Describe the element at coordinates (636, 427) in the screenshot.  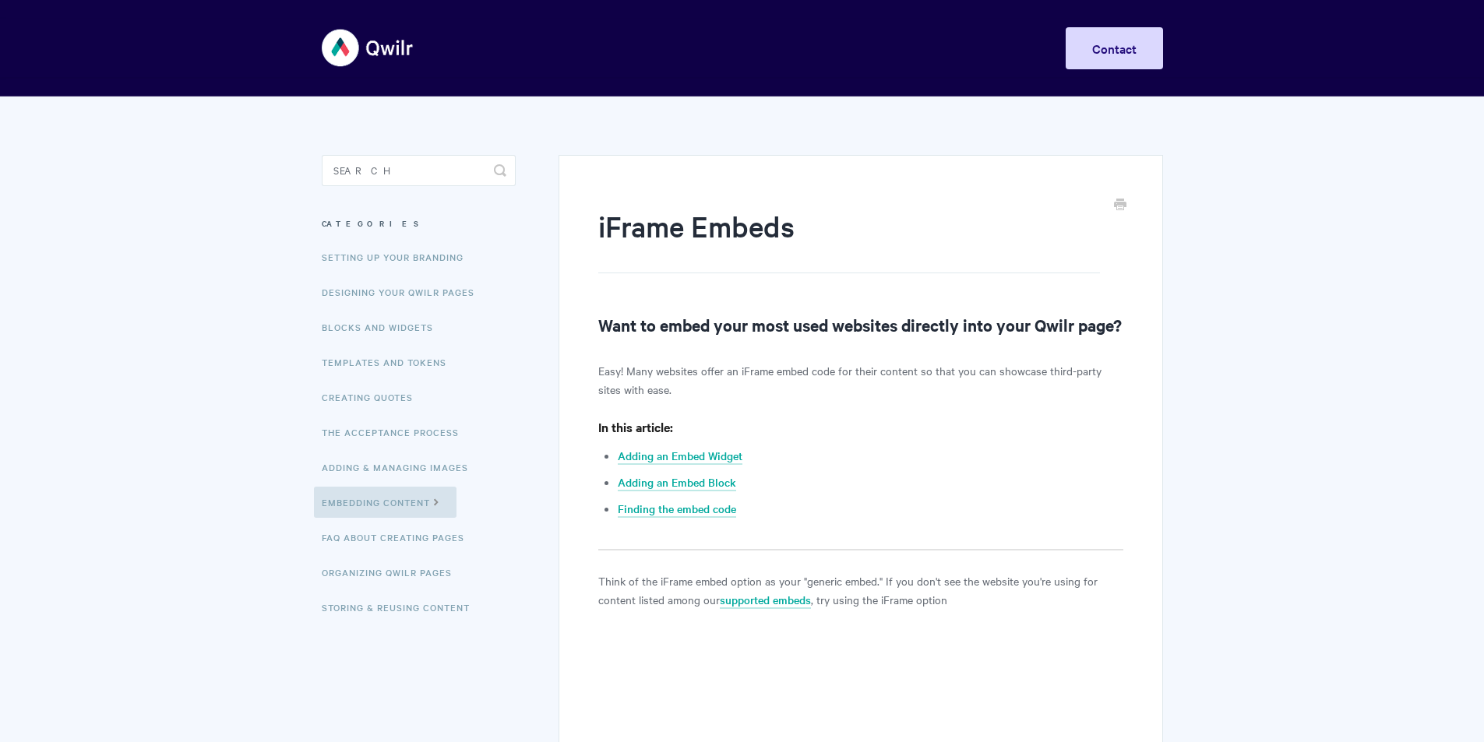
I see `strong: In this article:` at that location.